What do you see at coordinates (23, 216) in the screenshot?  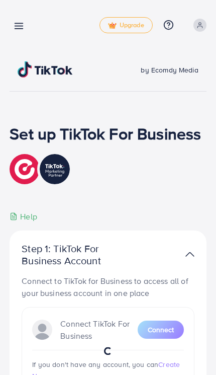 I see `div: Help` at bounding box center [23, 216].